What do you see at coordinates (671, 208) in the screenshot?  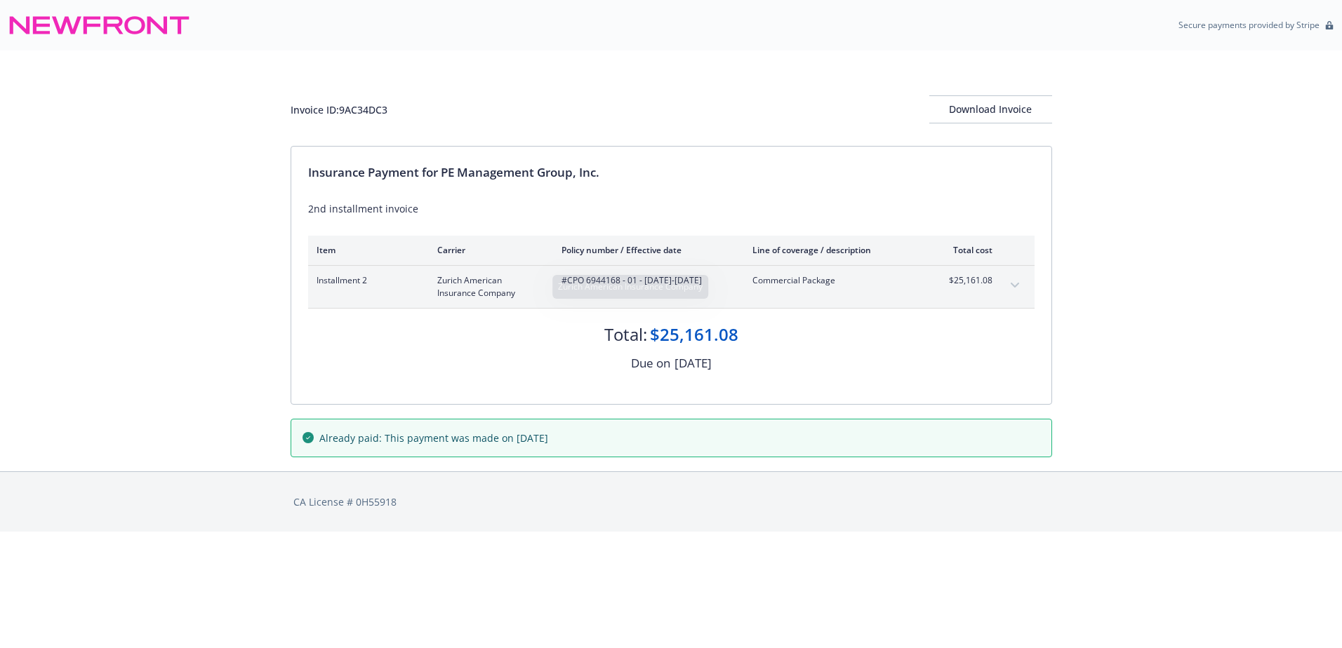 I see `div: 2nd installment invoice` at bounding box center [671, 208].